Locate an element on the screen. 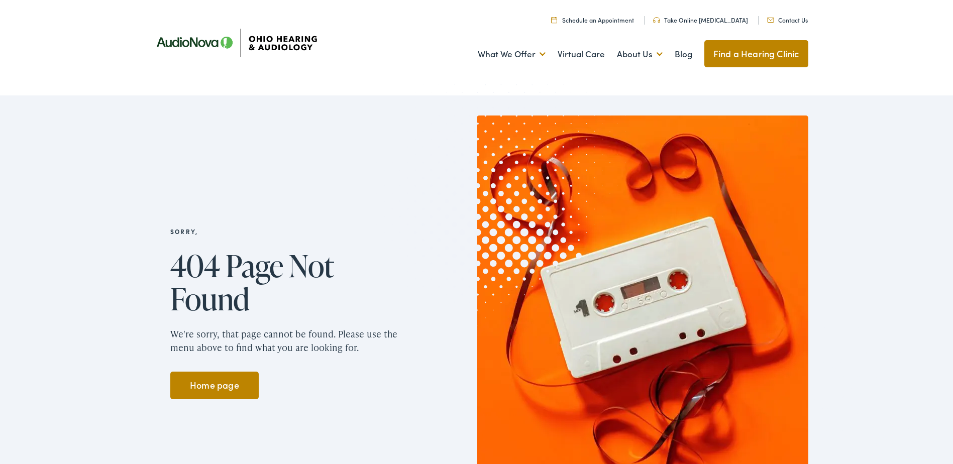 The width and height of the screenshot is (953, 464). span: Not is located at coordinates (312, 266).